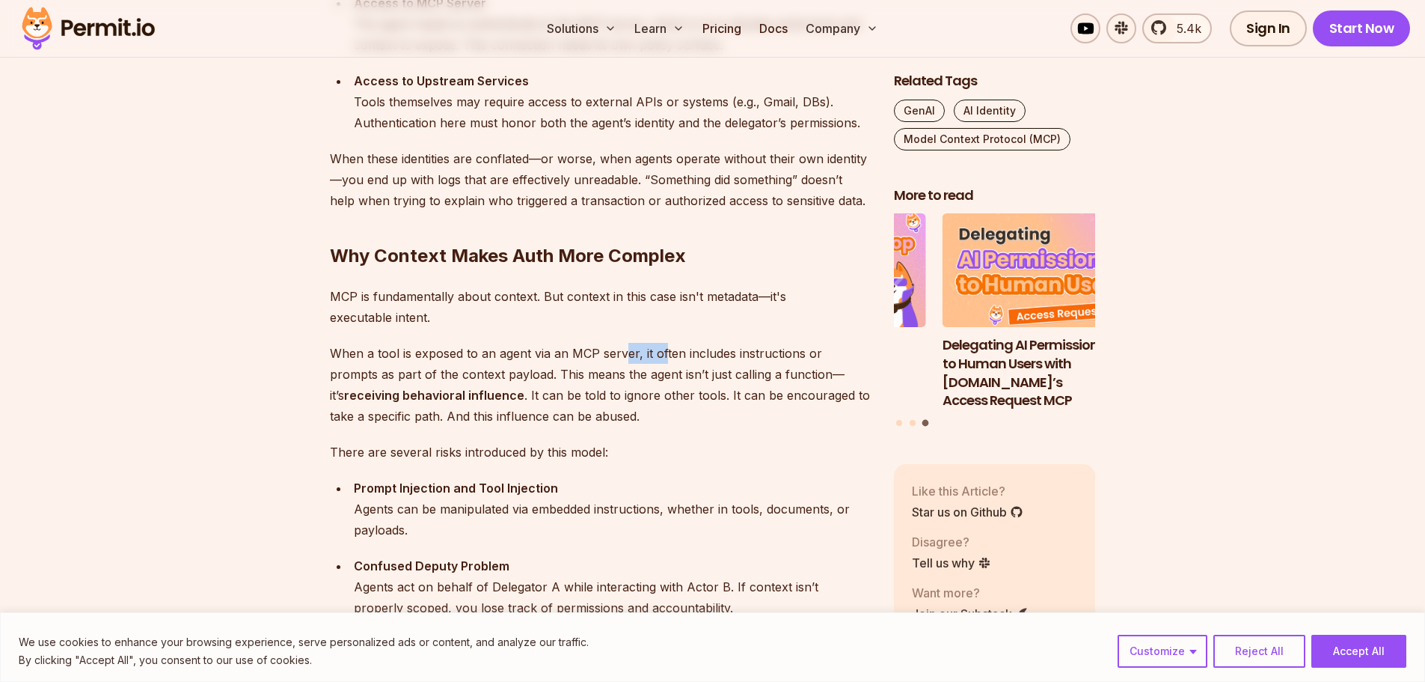 The height and width of the screenshot is (682, 1425). I want to click on strong: Access to Upstream Services, so click(441, 81).